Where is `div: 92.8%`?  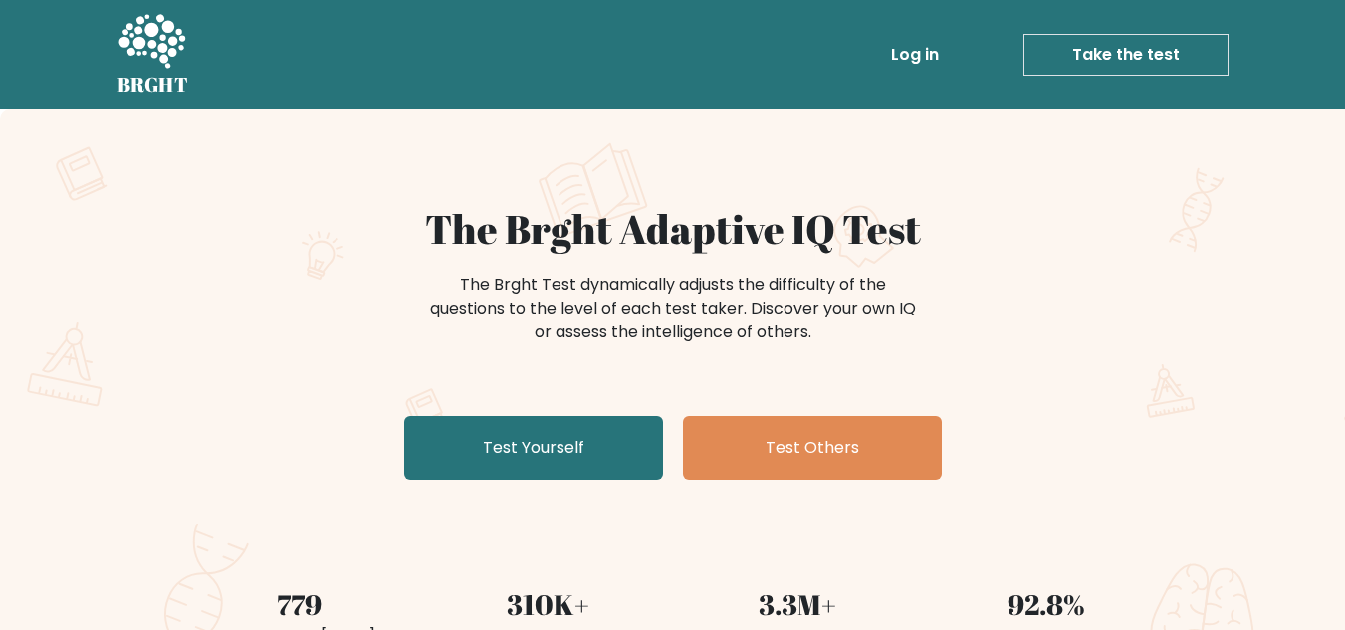 div: 92.8% is located at coordinates (1046, 604).